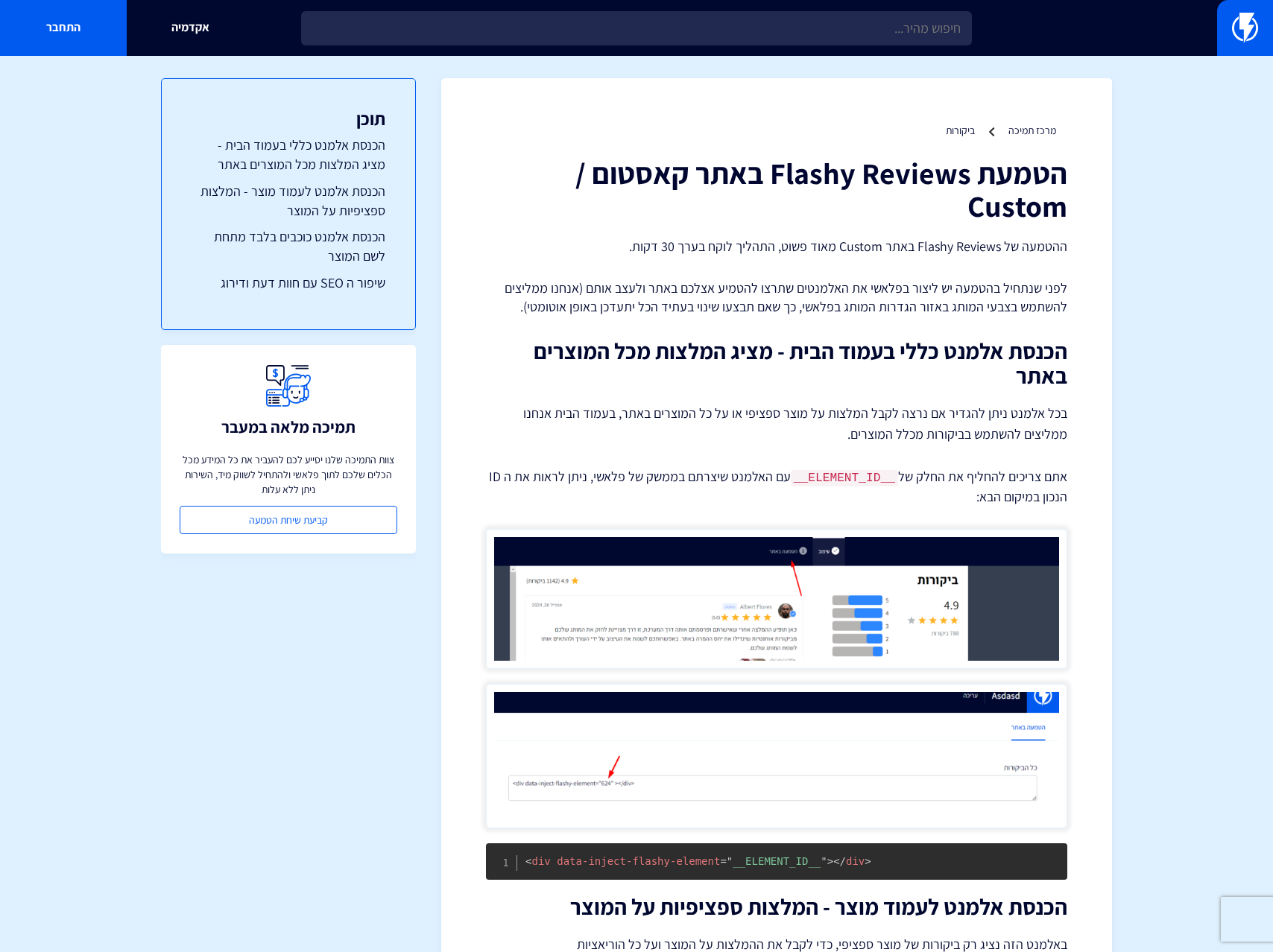  I want to click on h3: תוכן, so click(288, 118).